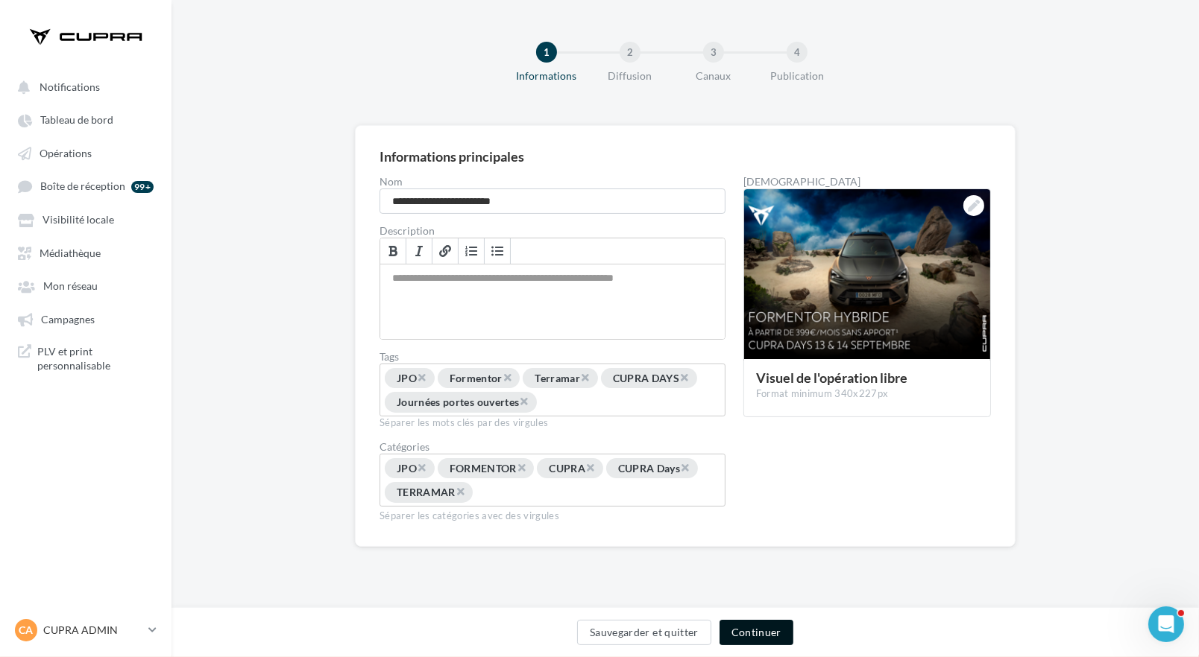  I want to click on a: Gras (⌘+B), so click(393, 251).